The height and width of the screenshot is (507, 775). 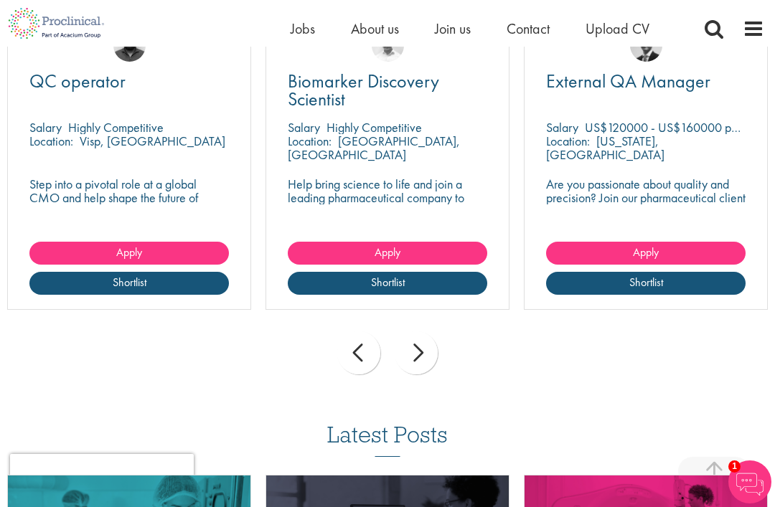 I want to click on p: Help bring science to life and join a leading pharmaceutical company to play a key role in delive..., so click(x=387, y=211).